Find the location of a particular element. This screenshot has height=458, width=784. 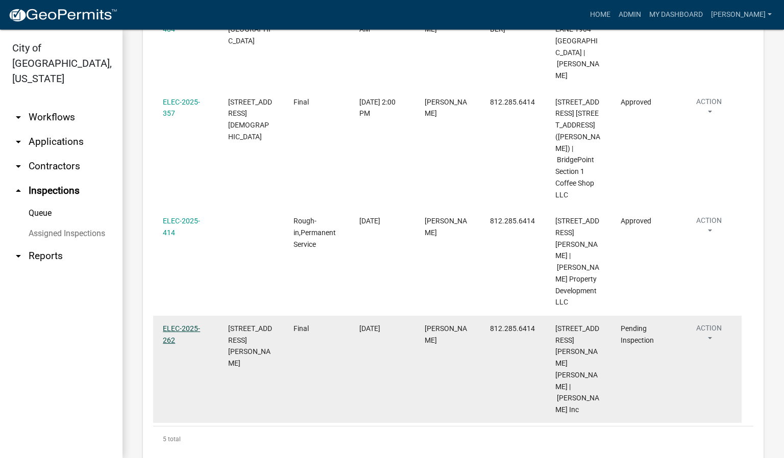

a: Home is located at coordinates (600, 15).